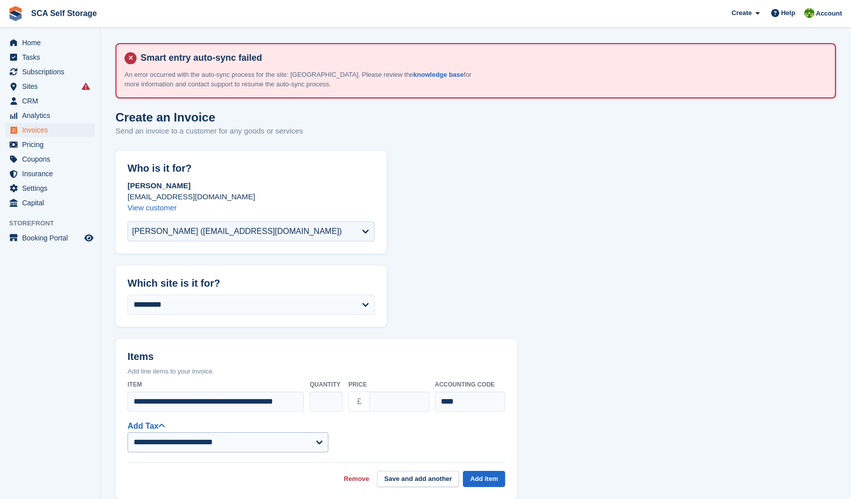 Image resolution: width=851 pixels, height=499 pixels. Describe the element at coordinates (16, 14) in the screenshot. I see `img: stora-icon-8386f47178a22dfd0bd8f6a31ec36ba5ce8667c1dd55bd0f319d3a0aa187defe.svg` at that location.